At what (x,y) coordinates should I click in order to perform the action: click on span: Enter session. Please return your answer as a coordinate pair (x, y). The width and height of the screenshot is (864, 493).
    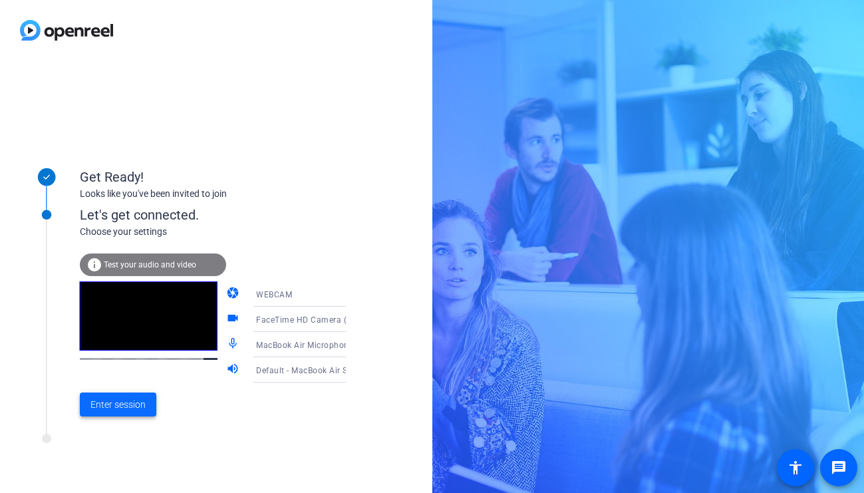
    Looking at the image, I should click on (118, 405).